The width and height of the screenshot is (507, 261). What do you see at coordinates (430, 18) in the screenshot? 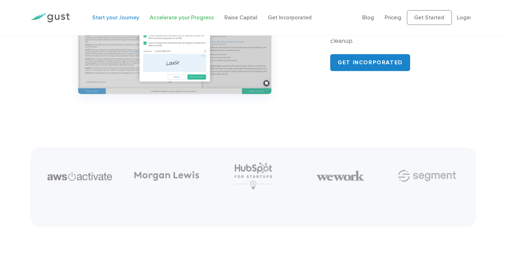
I see `a: Get Started` at bounding box center [430, 18].